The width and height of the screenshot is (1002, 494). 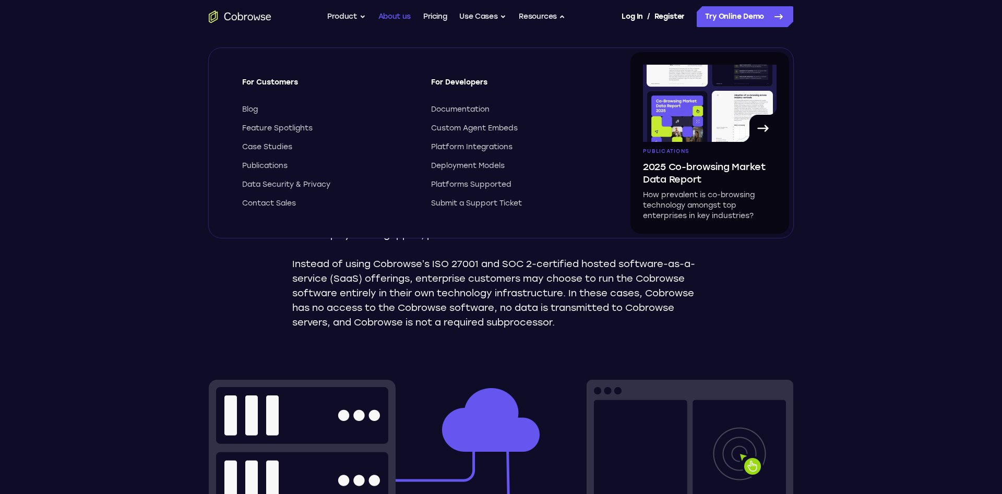 What do you see at coordinates (476, 204) in the screenshot?
I see `span: Submit a Support Ticket` at bounding box center [476, 204].